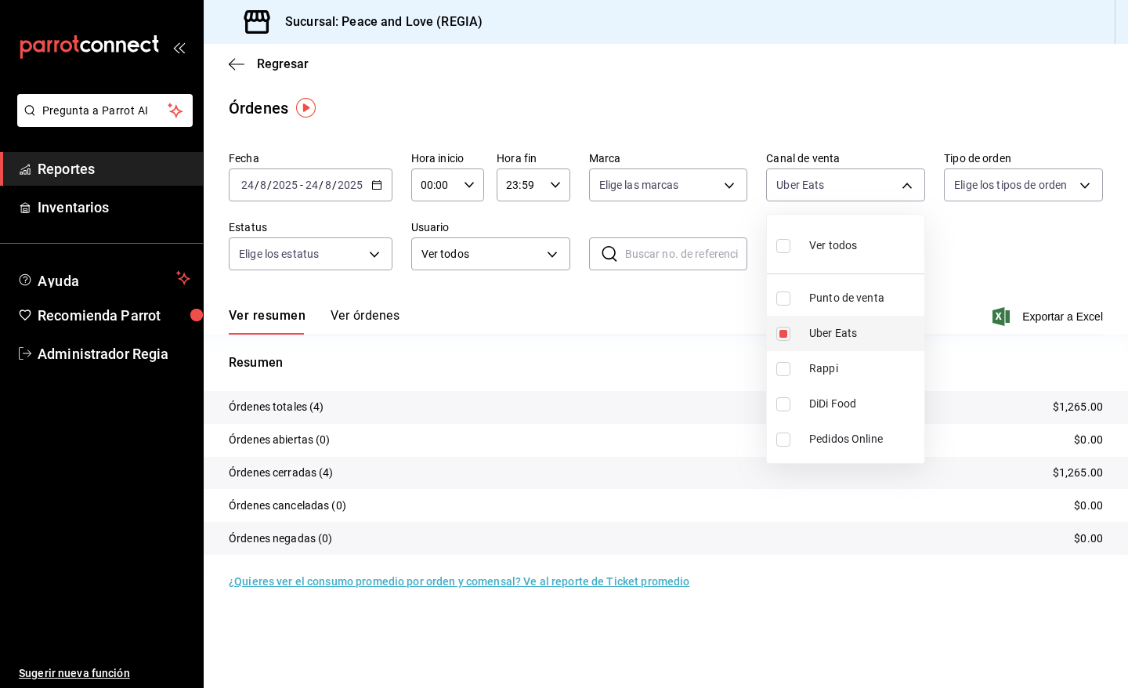  I want to click on span: DiDi Food, so click(863, 403).